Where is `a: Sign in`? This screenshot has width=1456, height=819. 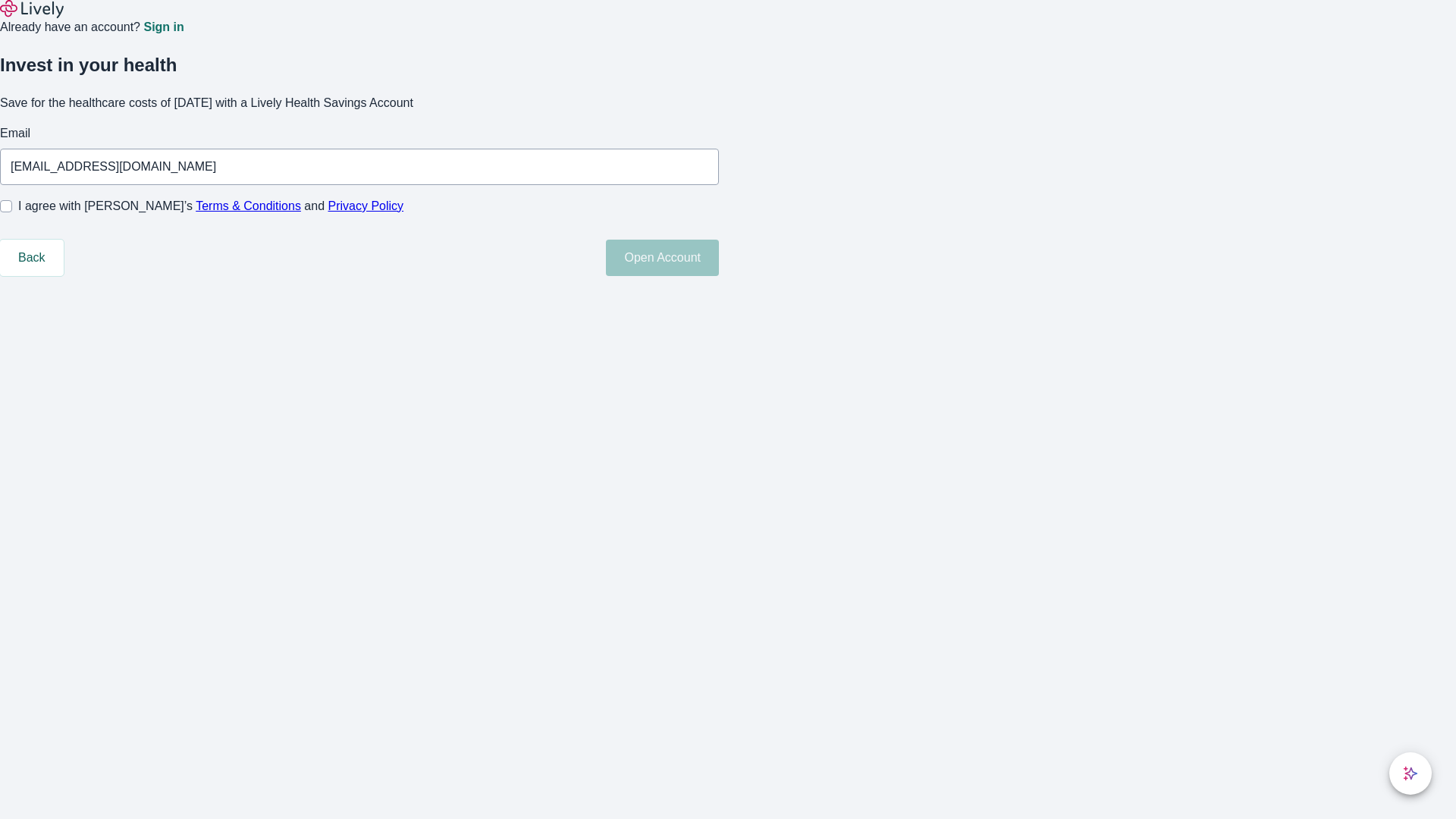
a: Sign in is located at coordinates (163, 28).